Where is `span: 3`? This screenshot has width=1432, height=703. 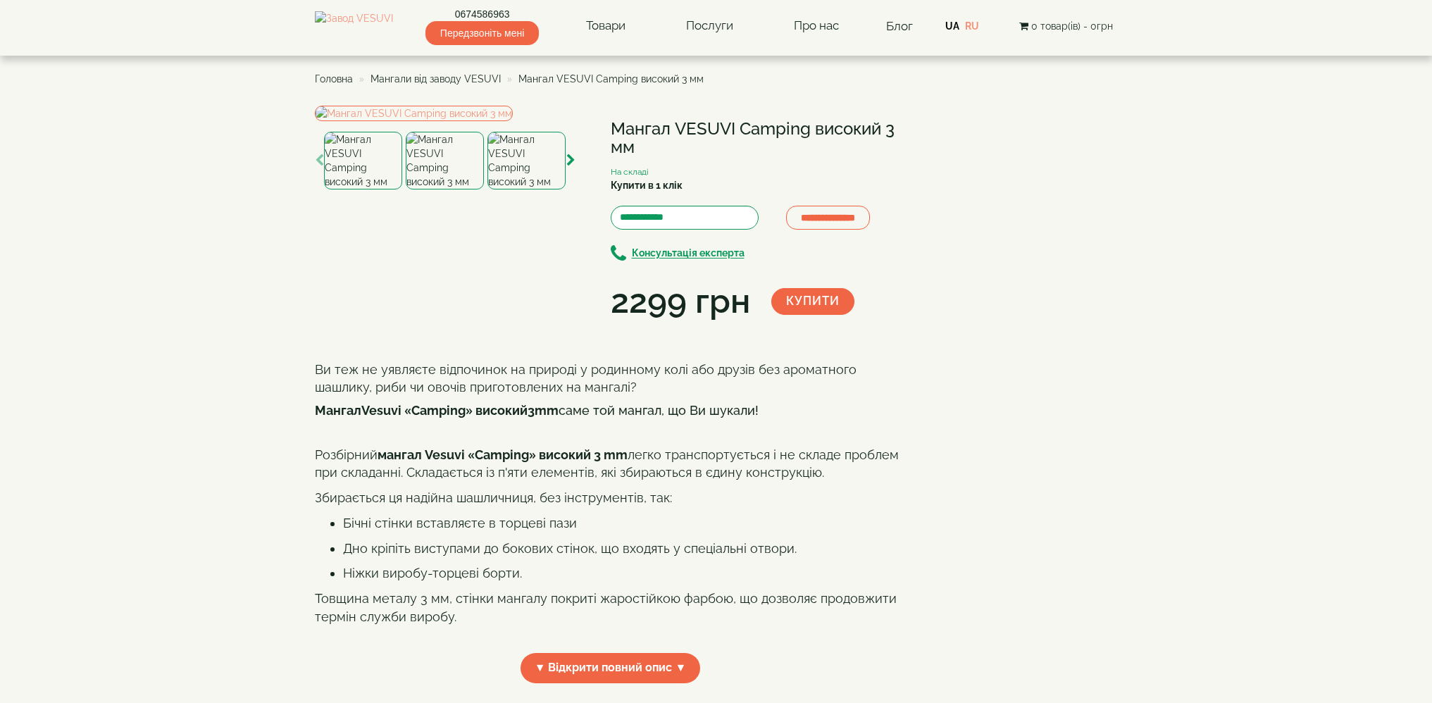
span: 3 is located at coordinates (531, 410).